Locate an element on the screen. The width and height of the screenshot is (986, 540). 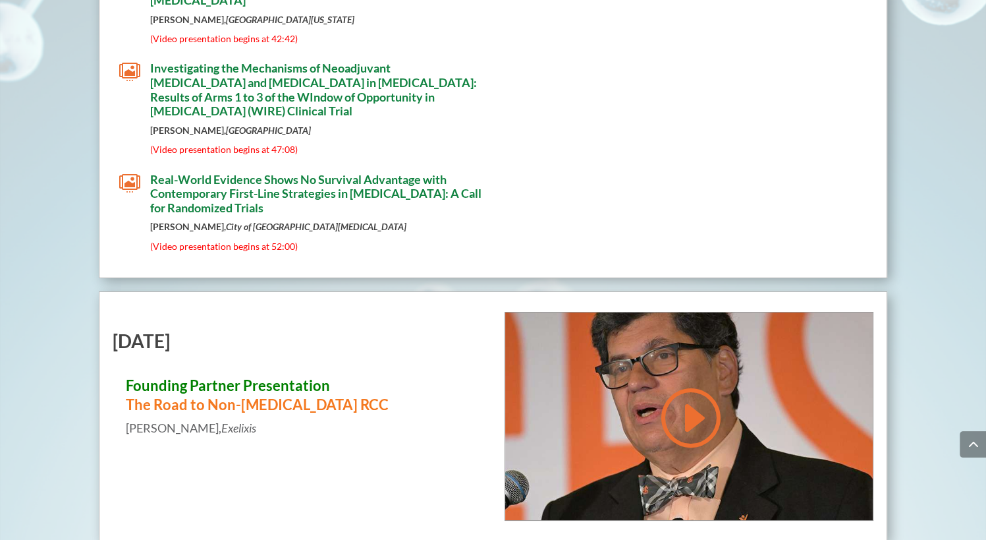
span: Founding Partner Presentation is located at coordinates (228, 385).